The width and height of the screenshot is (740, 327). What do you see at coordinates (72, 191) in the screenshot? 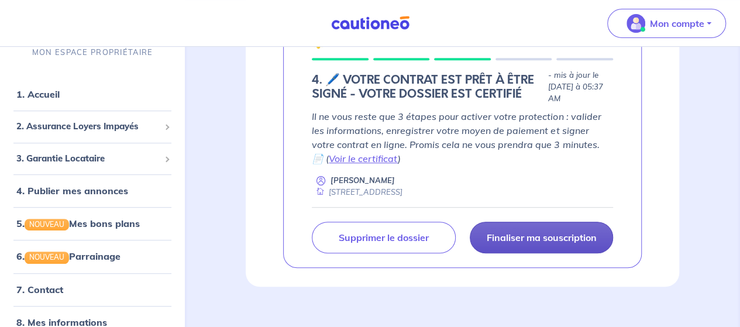
I see `a: 4. Publier mes annonces` at bounding box center [72, 191].